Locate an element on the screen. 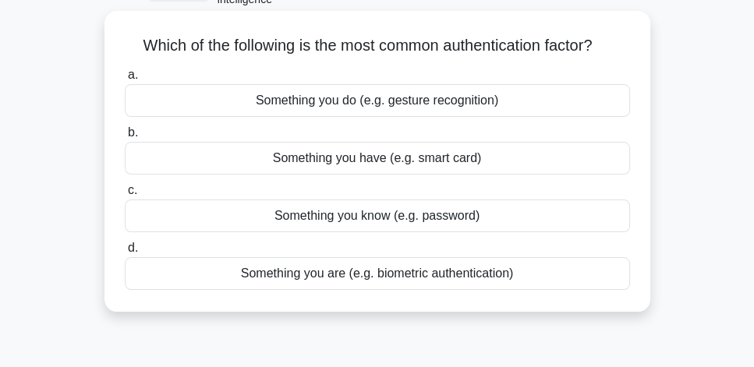 The height and width of the screenshot is (367, 754). div: Something you do (e.g. gesture recognition) is located at coordinates (377, 101).